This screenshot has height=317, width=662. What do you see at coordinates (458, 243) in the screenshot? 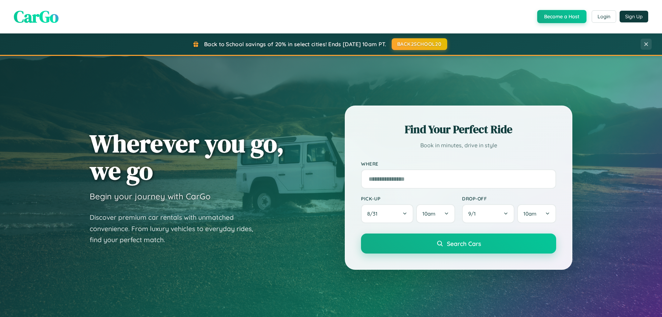
I see `button: Search Cars` at bounding box center [458, 243].